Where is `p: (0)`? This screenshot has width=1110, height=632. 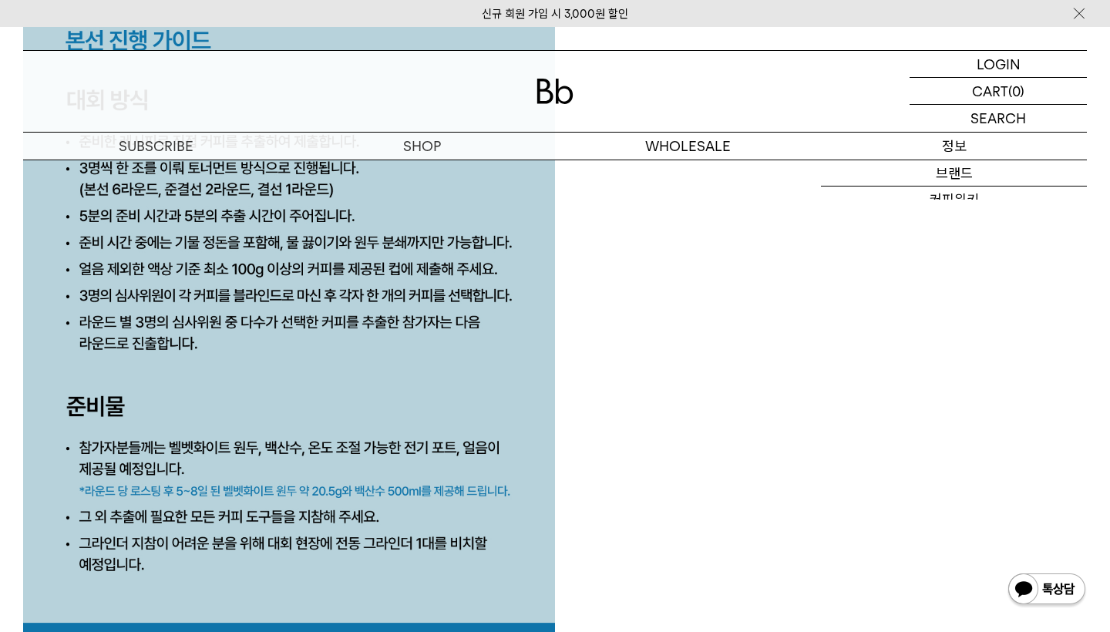
p: (0) is located at coordinates (1016, 91).